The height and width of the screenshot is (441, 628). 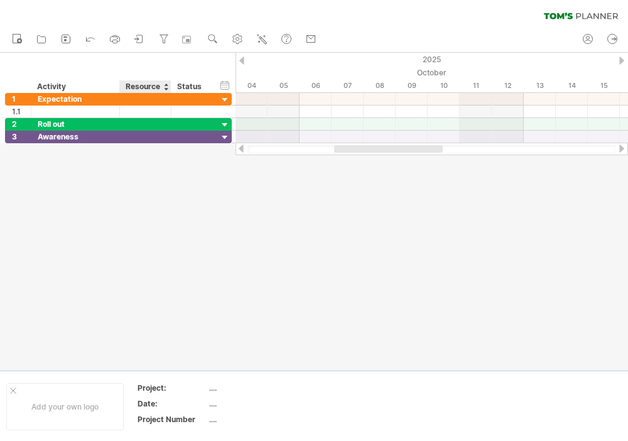 What do you see at coordinates (348, 85) in the screenshot?
I see `div: Tuesday, 7 October 2025` at bounding box center [348, 85].